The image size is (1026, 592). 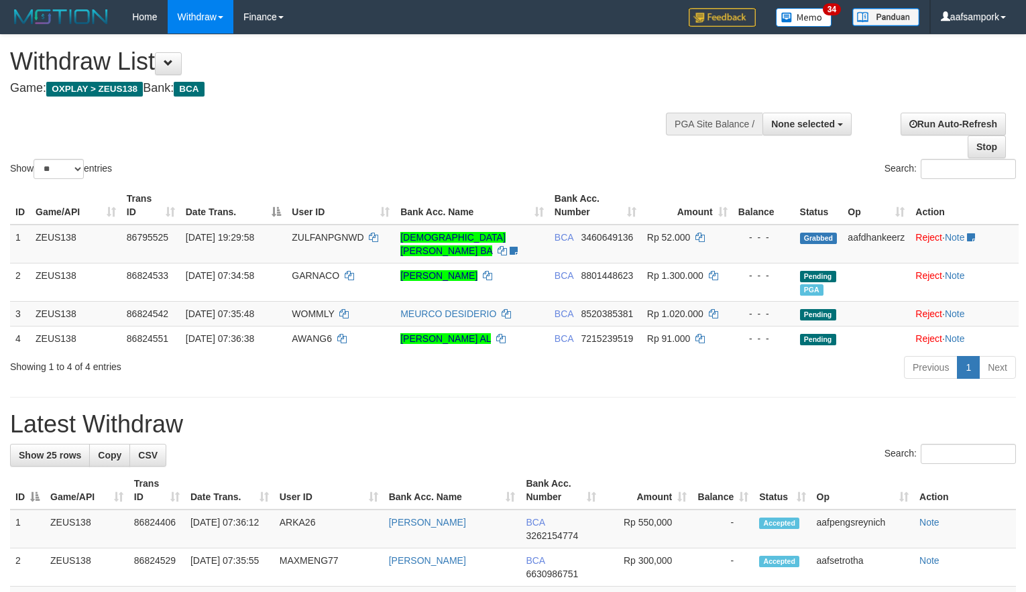 What do you see at coordinates (782, 490) in the screenshot?
I see `th: Status: activate to sort column ascending` at bounding box center [782, 490].